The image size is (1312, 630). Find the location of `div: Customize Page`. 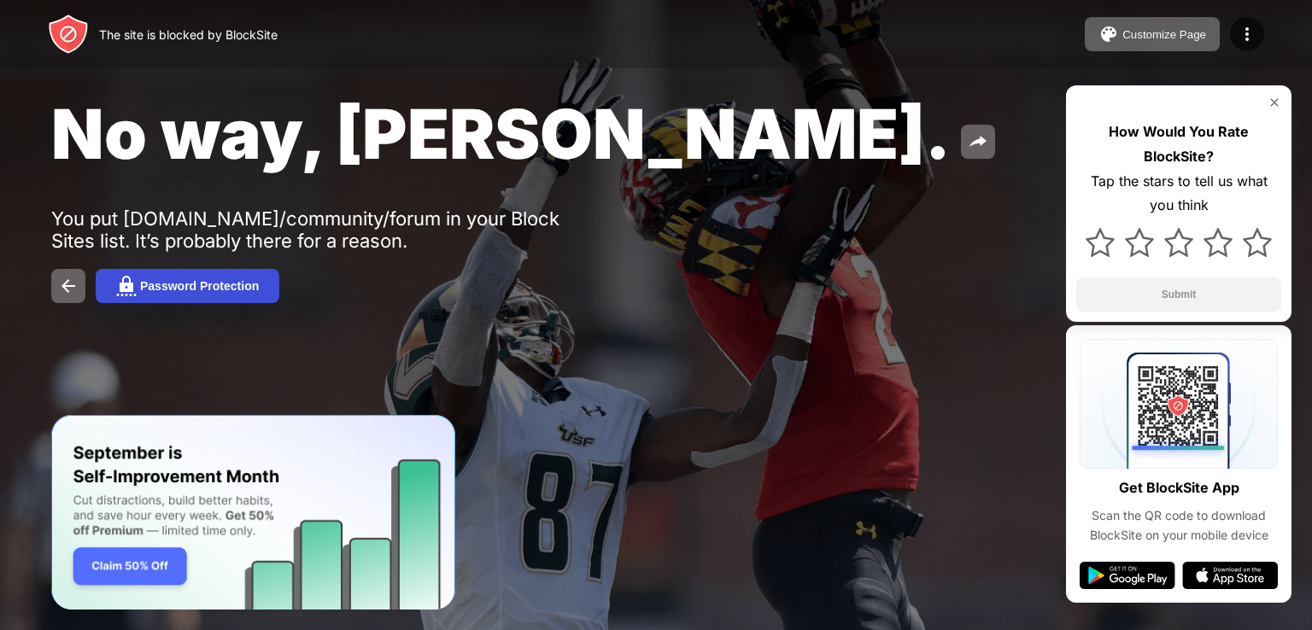

div: Customize Page is located at coordinates (1164, 34).